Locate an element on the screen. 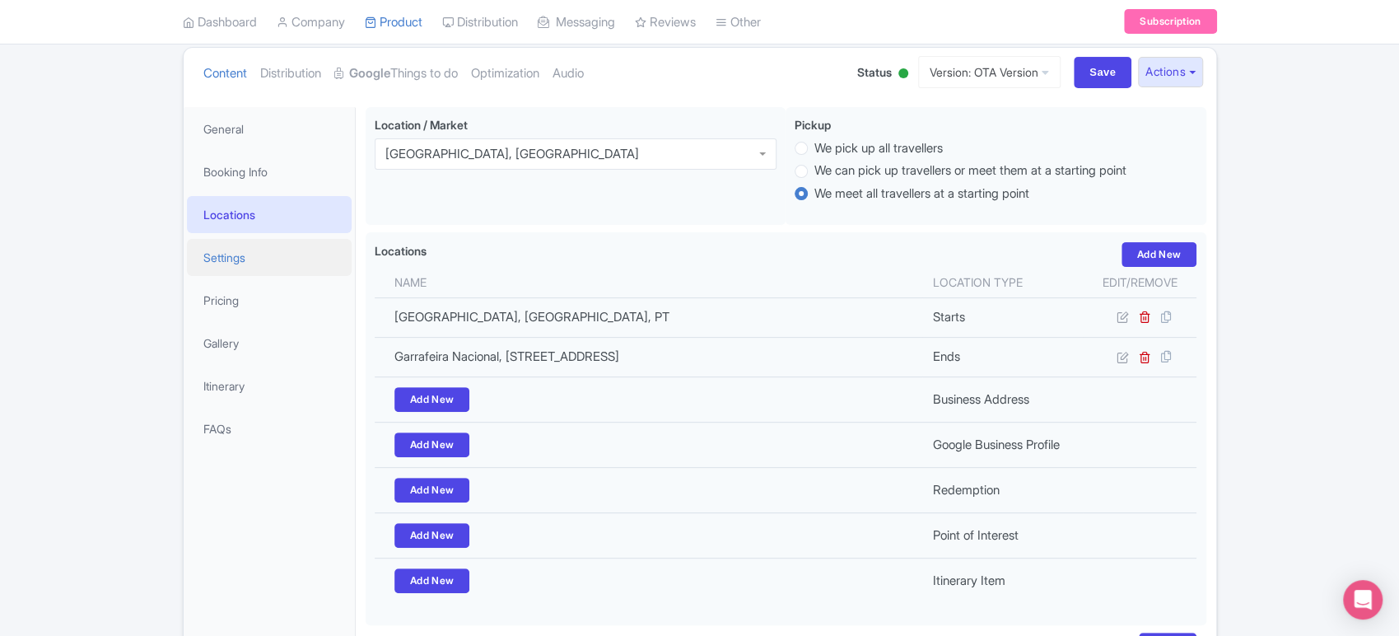 The height and width of the screenshot is (636, 1399). td: Point of Interest is located at coordinates (1002, 535).